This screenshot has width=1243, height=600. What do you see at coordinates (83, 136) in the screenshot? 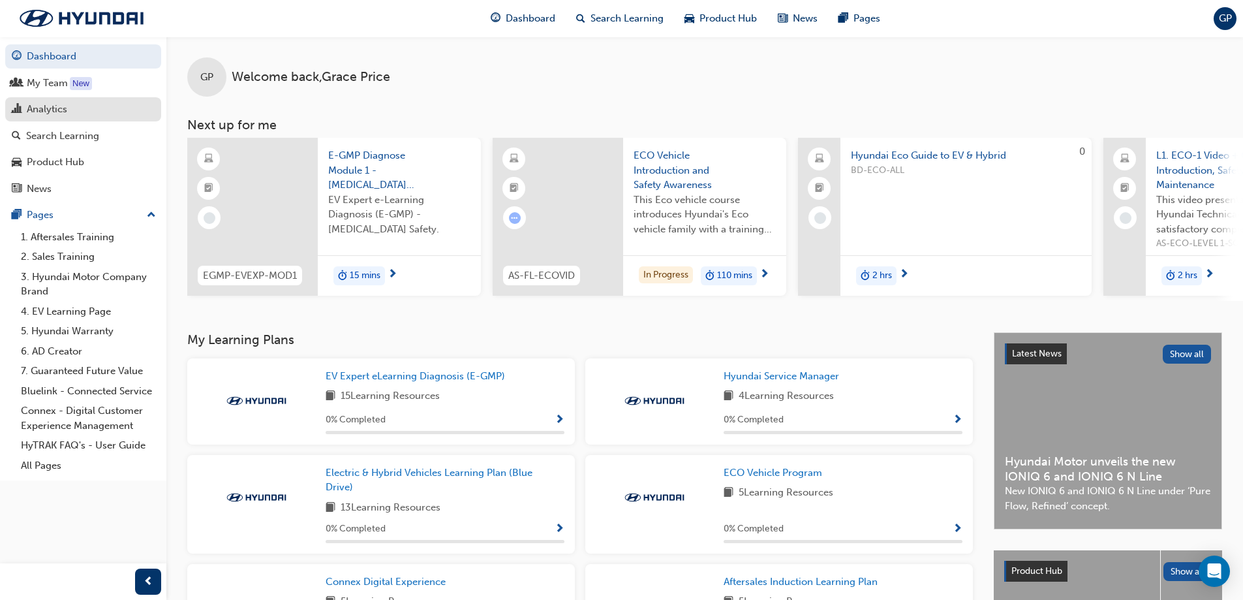
I see `a: Search Learning` at bounding box center [83, 136].